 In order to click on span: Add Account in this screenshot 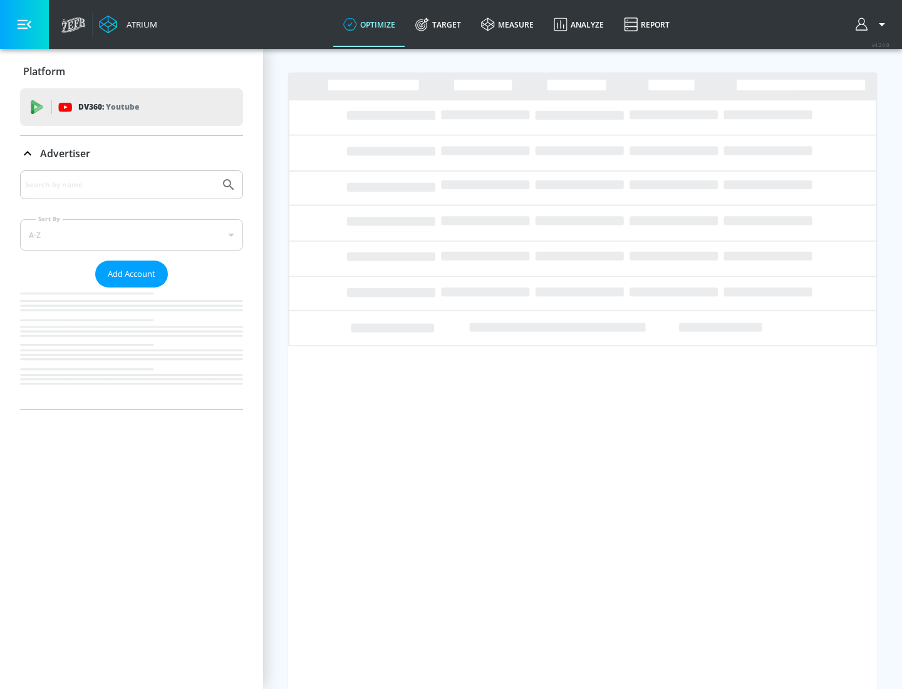, I will do `click(132, 274)`.